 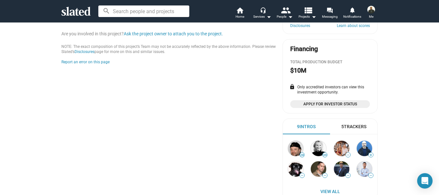 I want to click on mat-icon: people, so click(x=286, y=10).